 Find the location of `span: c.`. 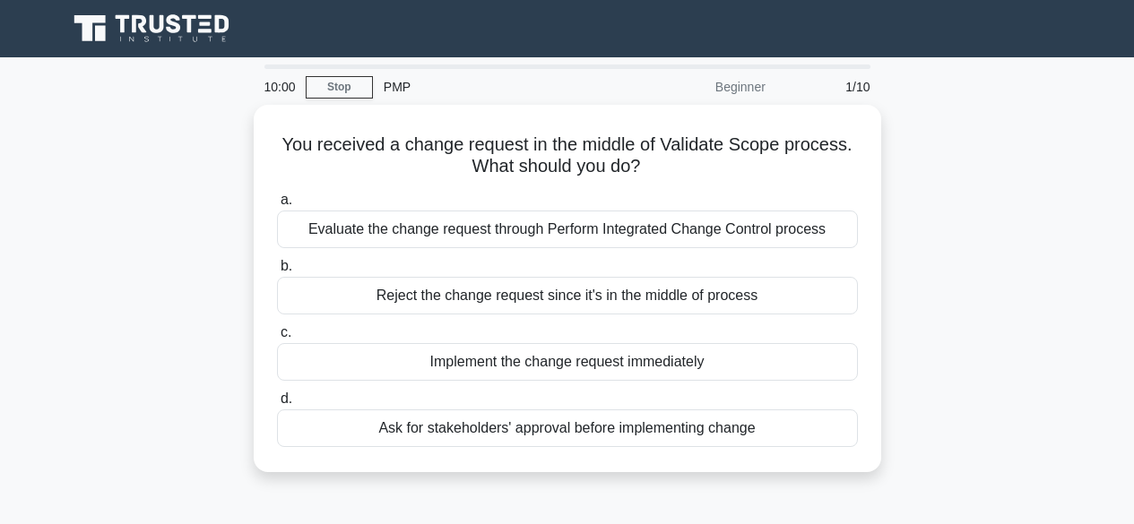

span: c. is located at coordinates (286, 332).